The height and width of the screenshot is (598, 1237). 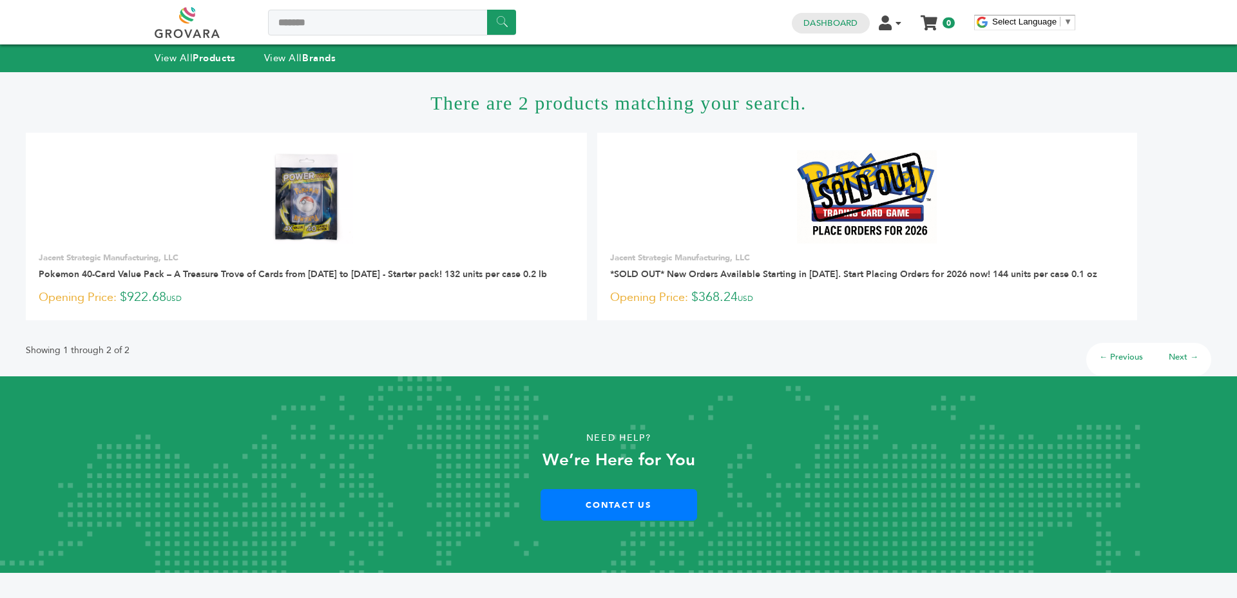 I want to click on p: $922.68, so click(x=306, y=298).